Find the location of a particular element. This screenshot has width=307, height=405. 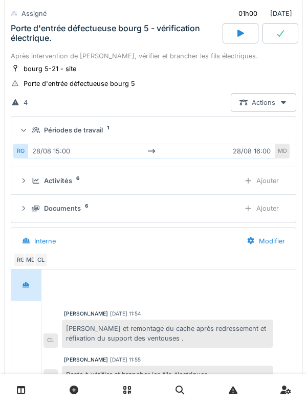

div: Assigné is located at coordinates (34, 13).